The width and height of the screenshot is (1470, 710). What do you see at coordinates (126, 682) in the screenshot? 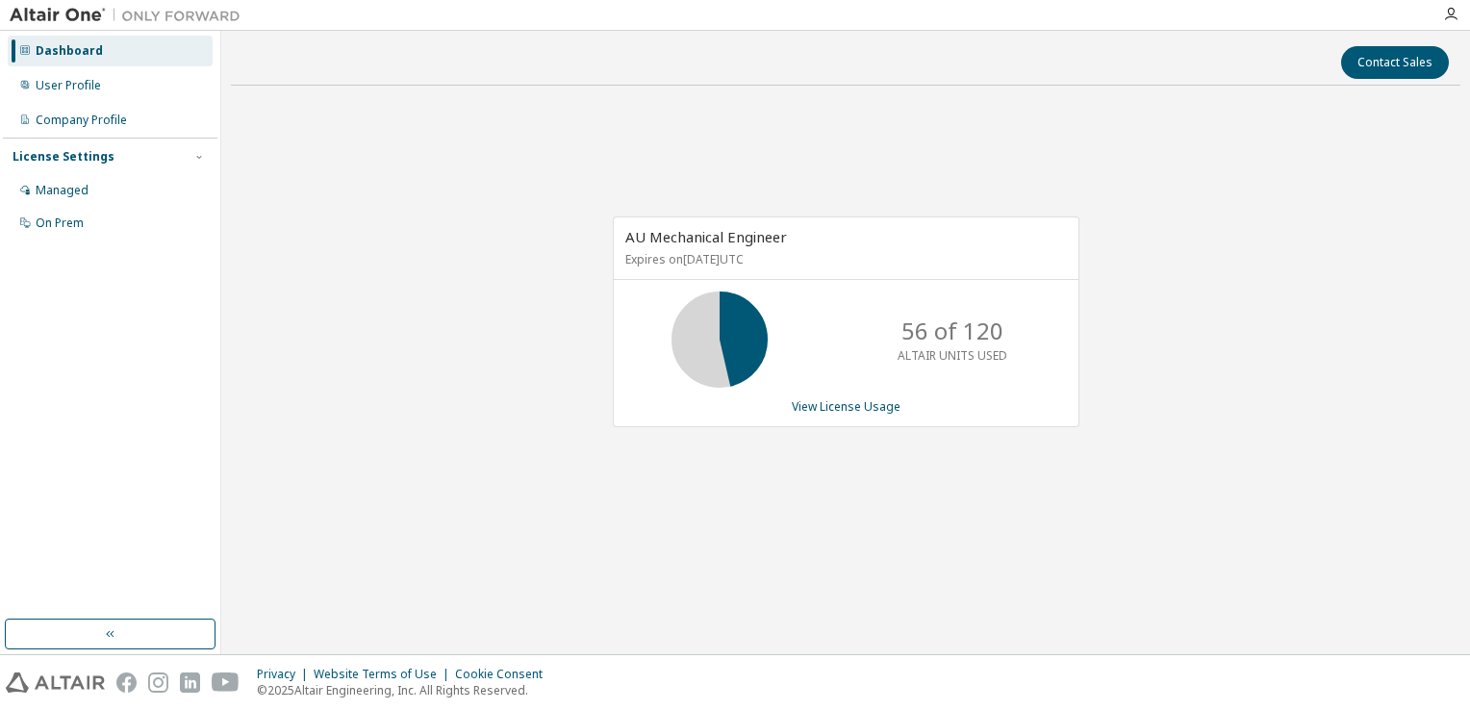
I see `img: facebook.svg` at bounding box center [126, 682].